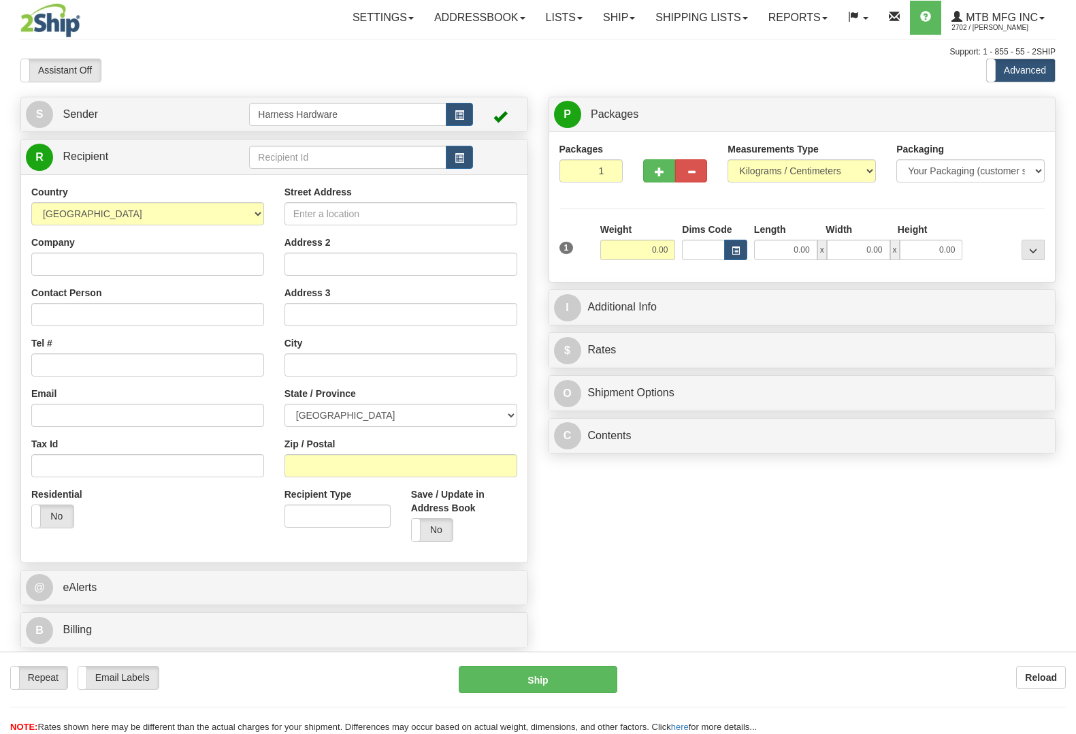  What do you see at coordinates (568, 308) in the screenshot?
I see `span: I` at bounding box center [568, 308].